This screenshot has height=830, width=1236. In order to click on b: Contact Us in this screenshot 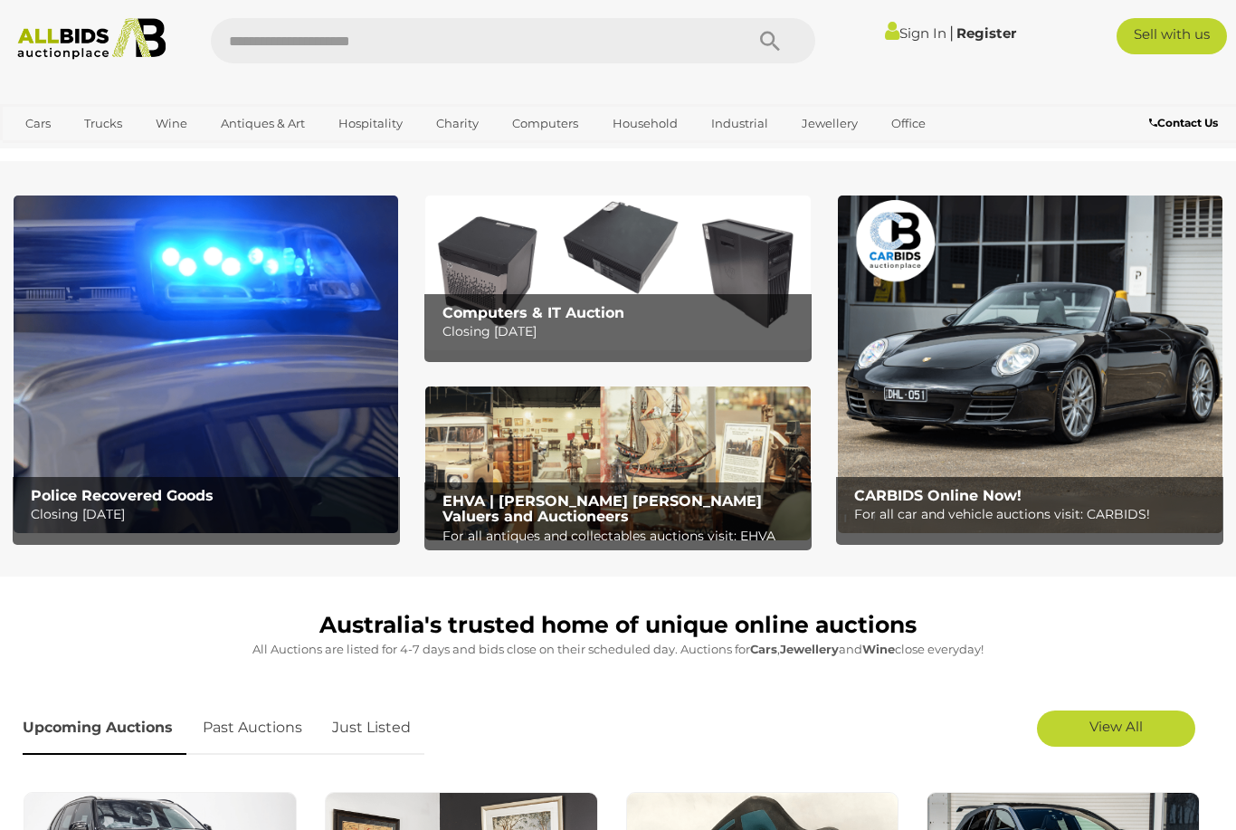, I will do `click(1183, 122)`.